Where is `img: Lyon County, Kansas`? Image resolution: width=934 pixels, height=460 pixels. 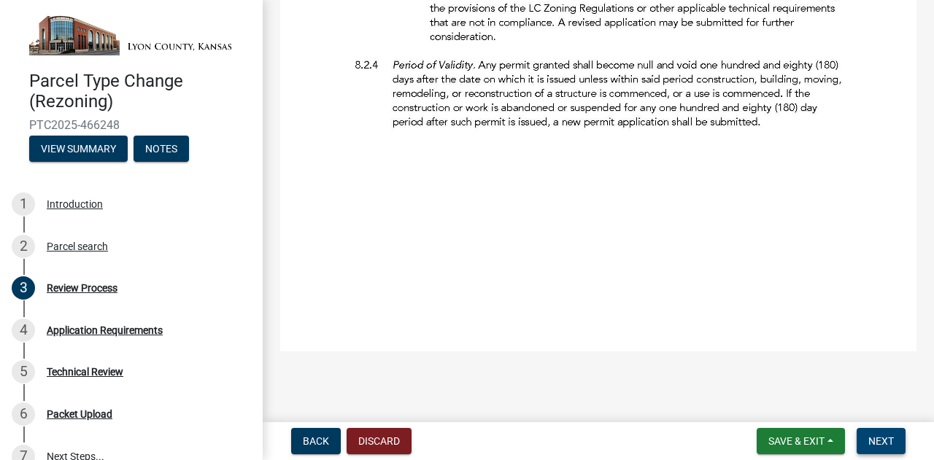 img: Lyon County, Kansas is located at coordinates (134, 35).